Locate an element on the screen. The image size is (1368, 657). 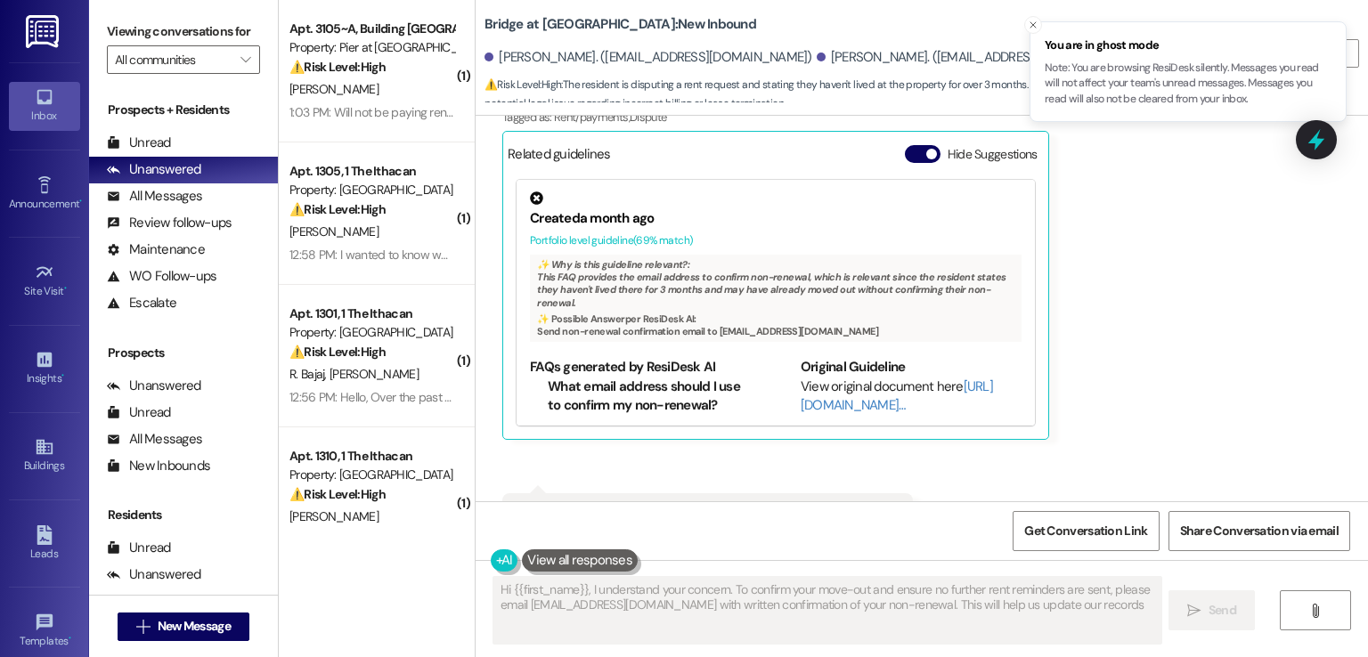
span: You are in ghost mode is located at coordinates (1188, 45).